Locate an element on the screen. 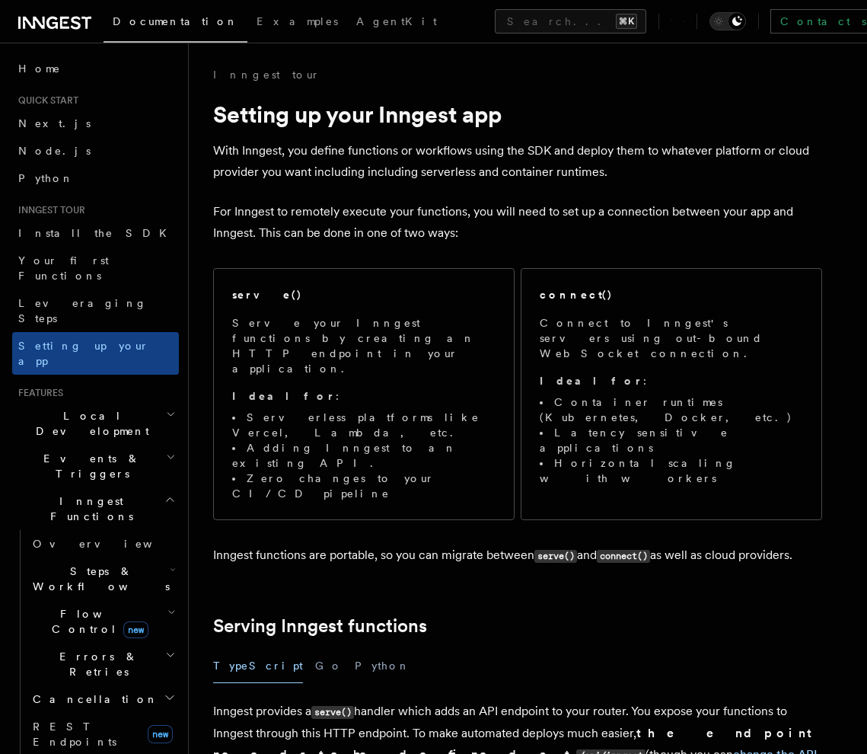 Image resolution: width=867 pixels, height=754 pixels. h2: connect() is located at coordinates (576, 295).